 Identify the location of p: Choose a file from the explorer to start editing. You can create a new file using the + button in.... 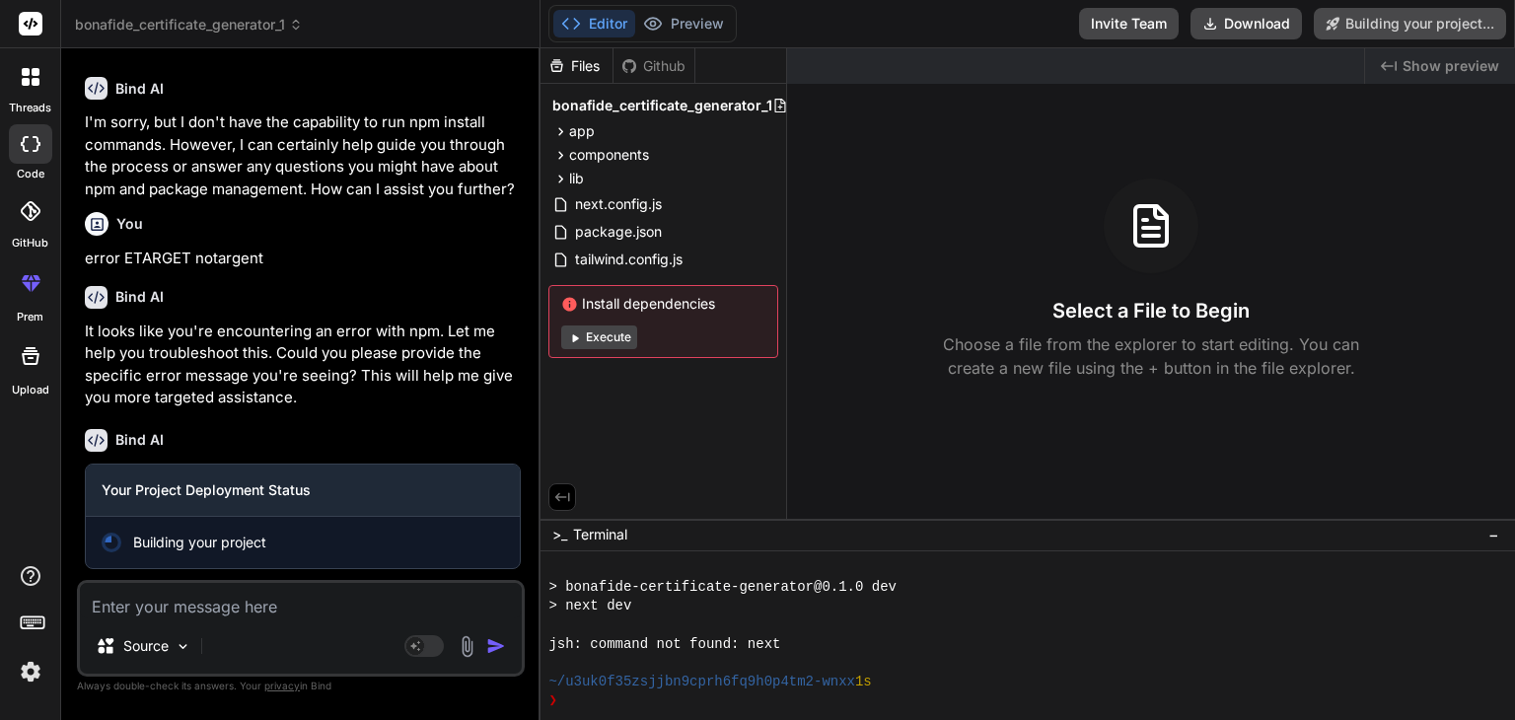
(1151, 356).